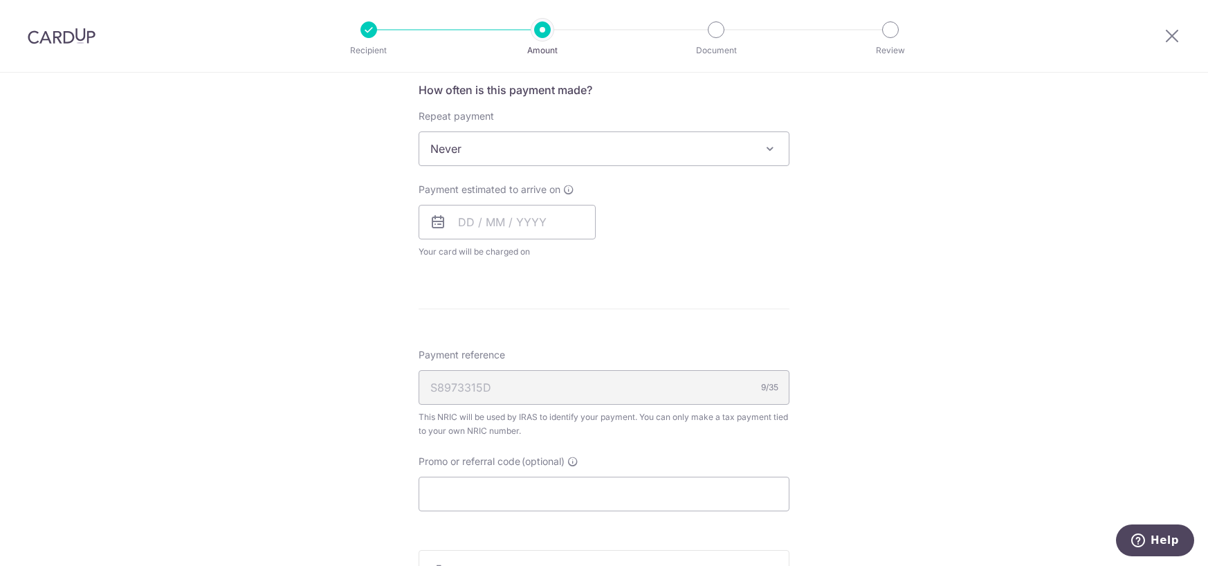 The width and height of the screenshot is (1208, 566). What do you see at coordinates (890, 51) in the screenshot?
I see `p: Review` at bounding box center [890, 51].